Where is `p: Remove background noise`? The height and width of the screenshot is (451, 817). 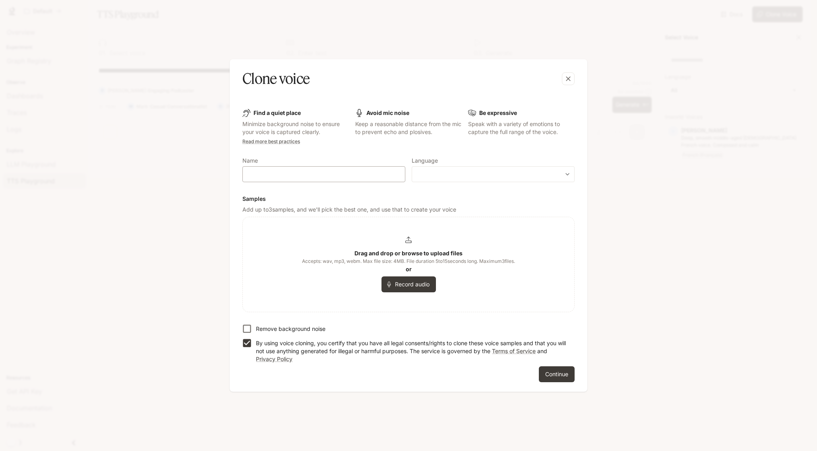
p: Remove background noise is located at coordinates (291, 329).